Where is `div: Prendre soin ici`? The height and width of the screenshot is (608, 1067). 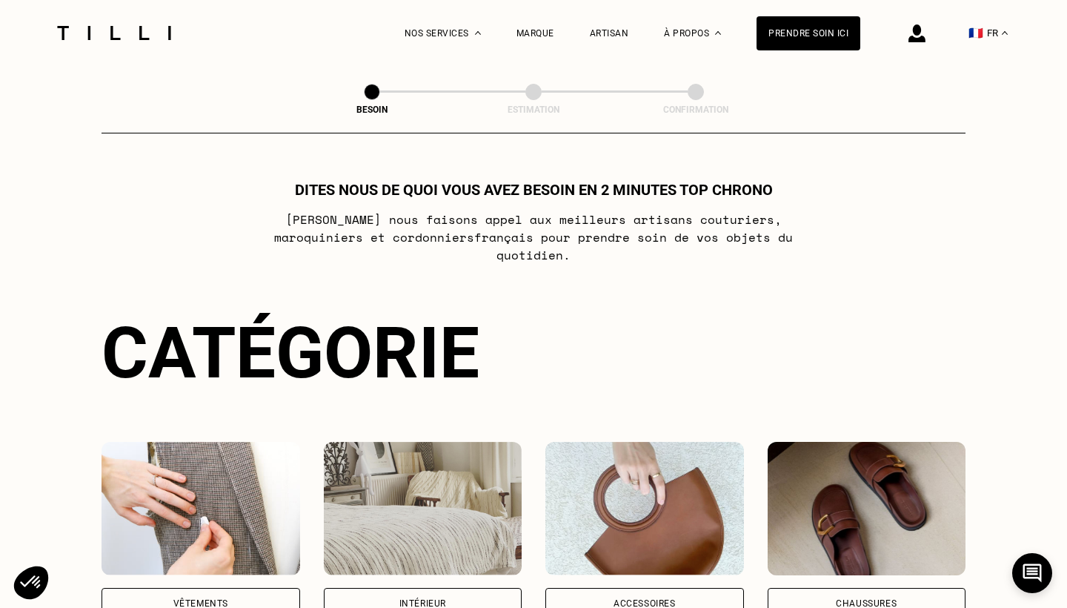
div: Prendre soin ici is located at coordinates (809, 33).